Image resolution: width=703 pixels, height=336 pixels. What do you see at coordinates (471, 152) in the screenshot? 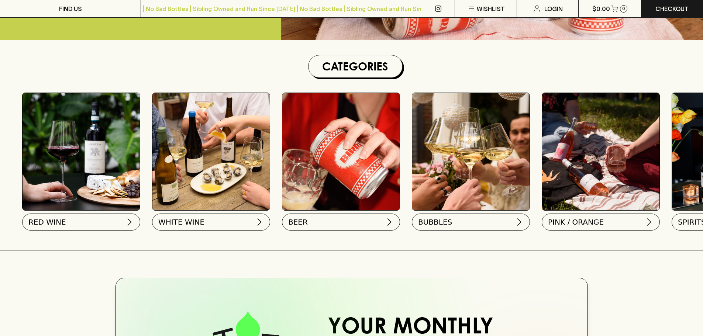
I see `img: 2022_Festive_Campaign_INSTA-16 1` at bounding box center [471, 152].